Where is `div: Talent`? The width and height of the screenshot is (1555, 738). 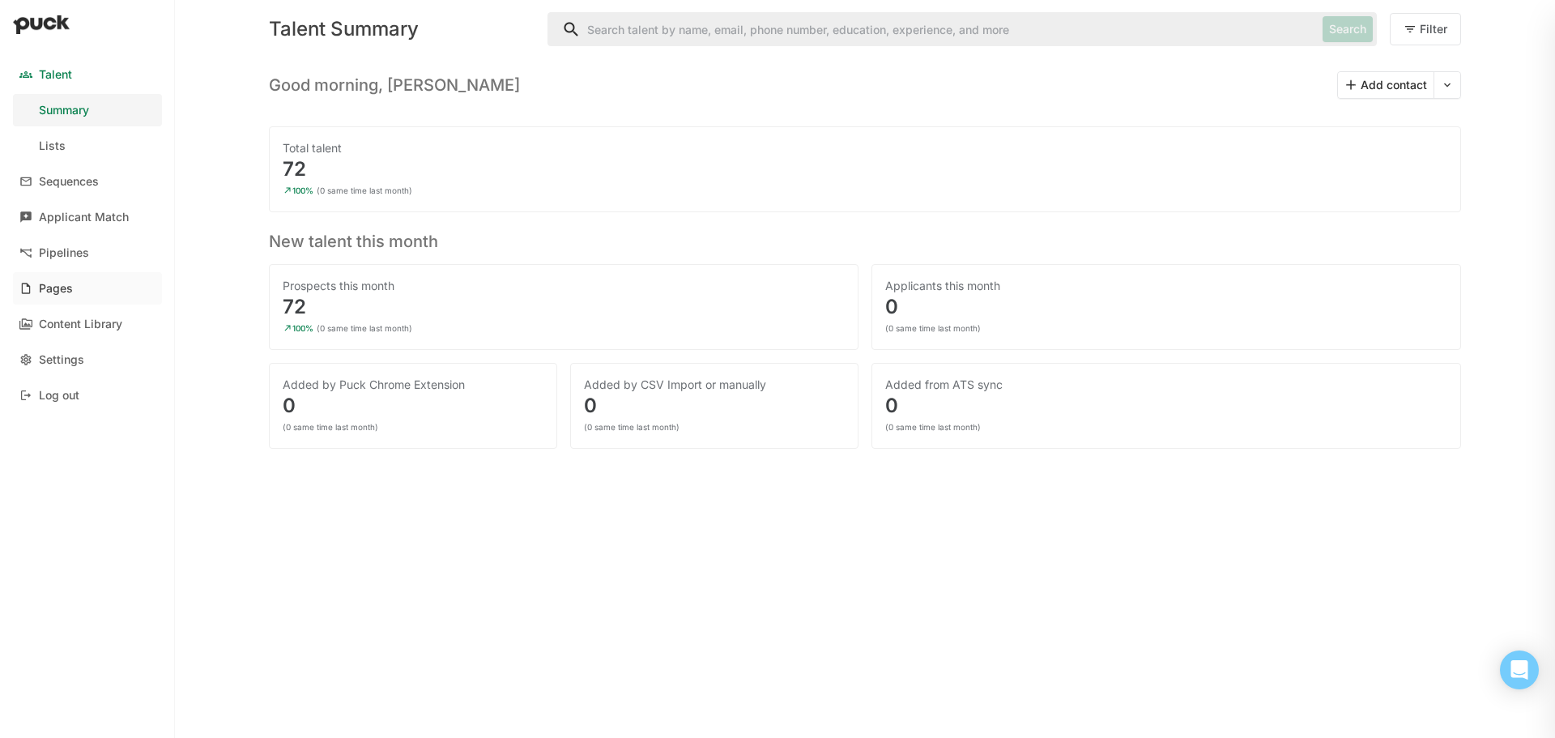
div: Talent is located at coordinates (55, 75).